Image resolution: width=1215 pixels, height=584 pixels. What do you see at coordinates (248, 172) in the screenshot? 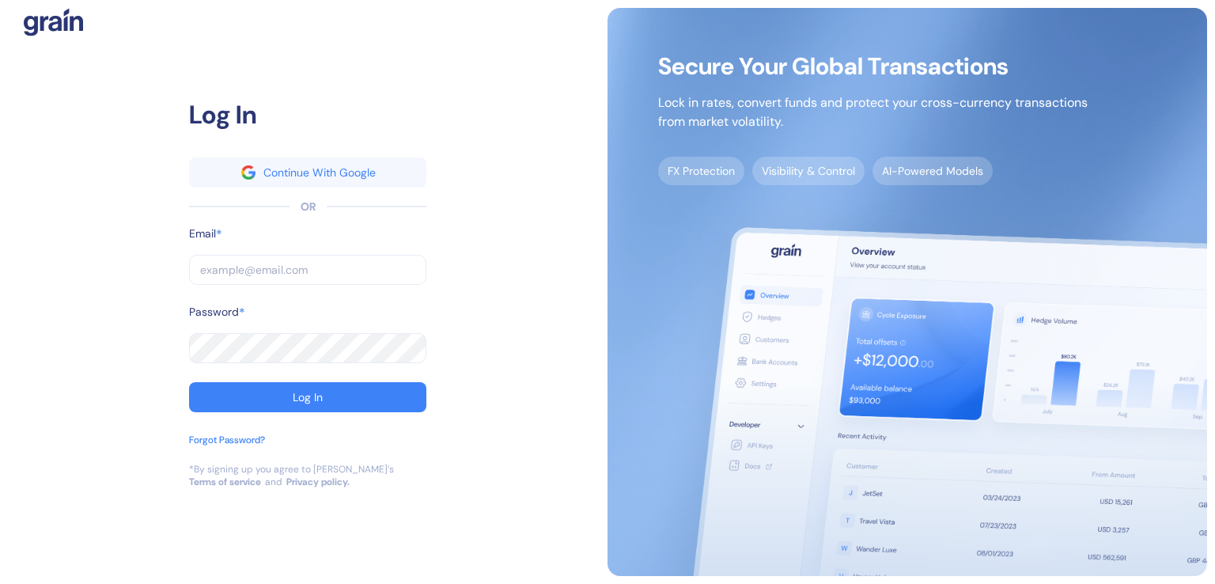
I see `img: google` at bounding box center [248, 172].